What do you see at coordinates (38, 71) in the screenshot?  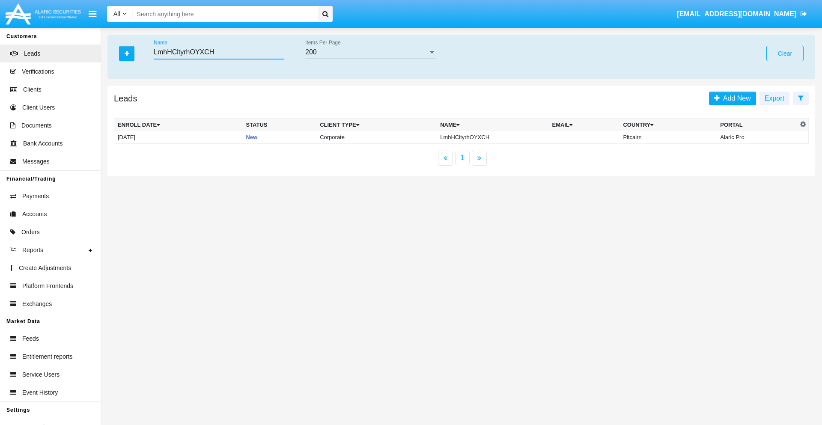 I see `span: Verifications` at bounding box center [38, 71].